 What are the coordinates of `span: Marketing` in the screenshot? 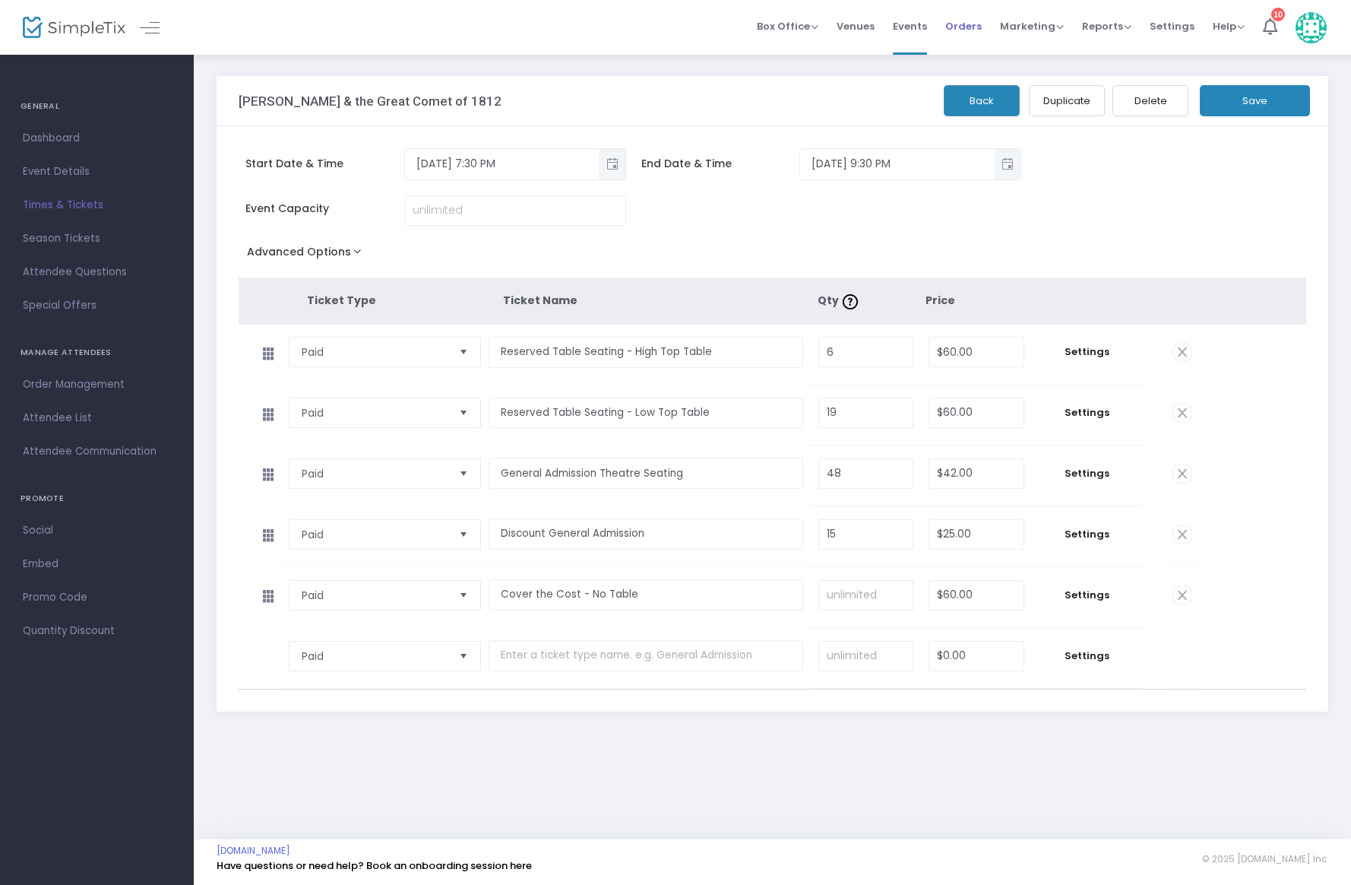 It's located at (1032, 26).